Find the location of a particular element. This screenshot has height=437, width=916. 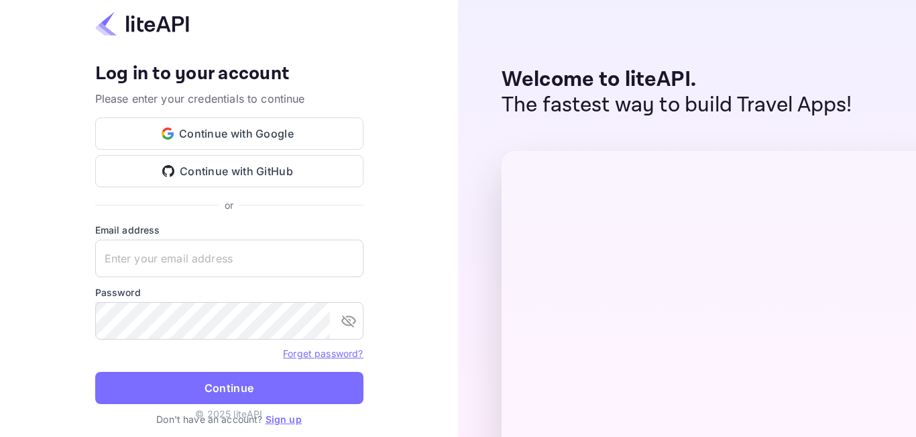

img: liteapi is located at coordinates (142, 23).